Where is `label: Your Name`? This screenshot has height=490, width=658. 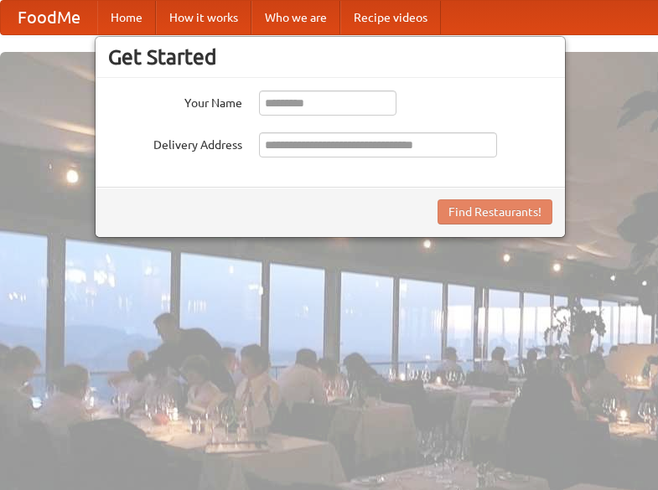 label: Your Name is located at coordinates (175, 101).